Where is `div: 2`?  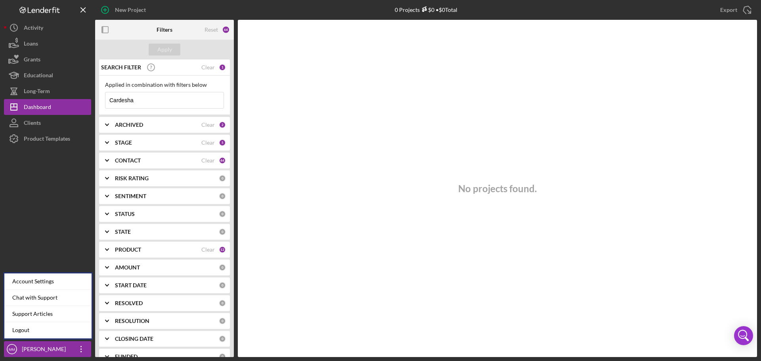 div: 2 is located at coordinates (222, 125).